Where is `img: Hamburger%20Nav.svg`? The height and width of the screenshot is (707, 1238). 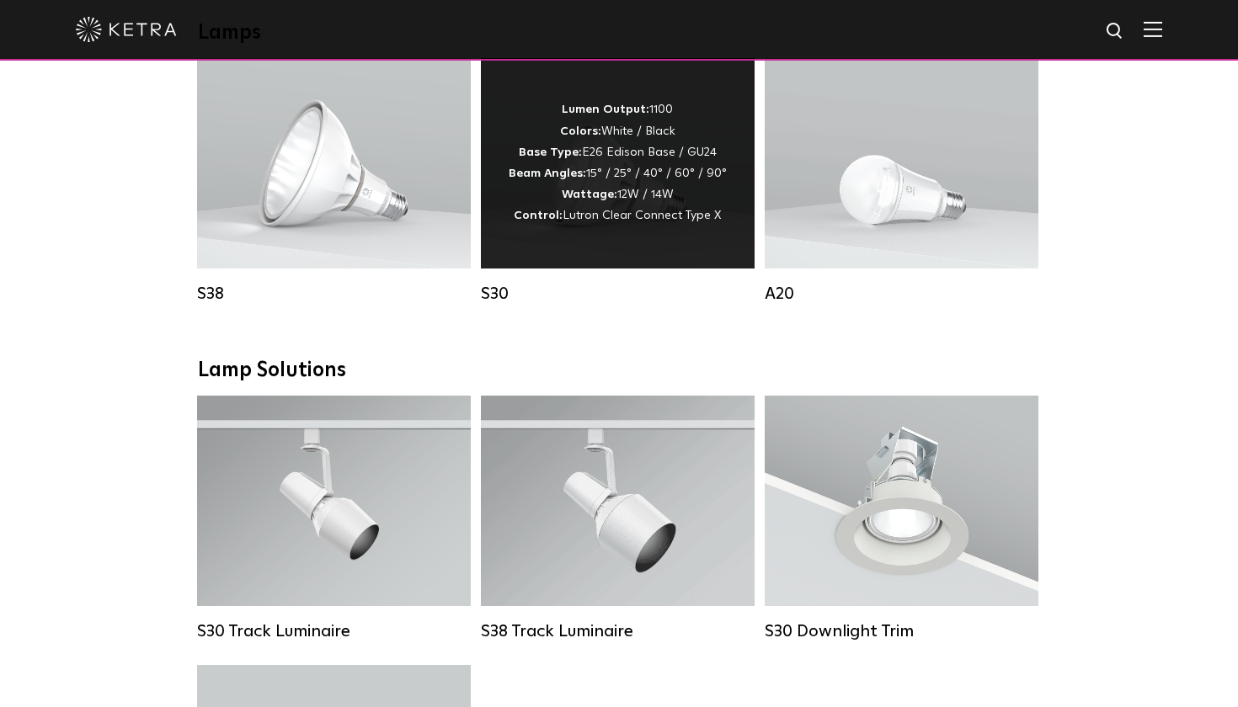
img: Hamburger%20Nav.svg is located at coordinates (1153, 29).